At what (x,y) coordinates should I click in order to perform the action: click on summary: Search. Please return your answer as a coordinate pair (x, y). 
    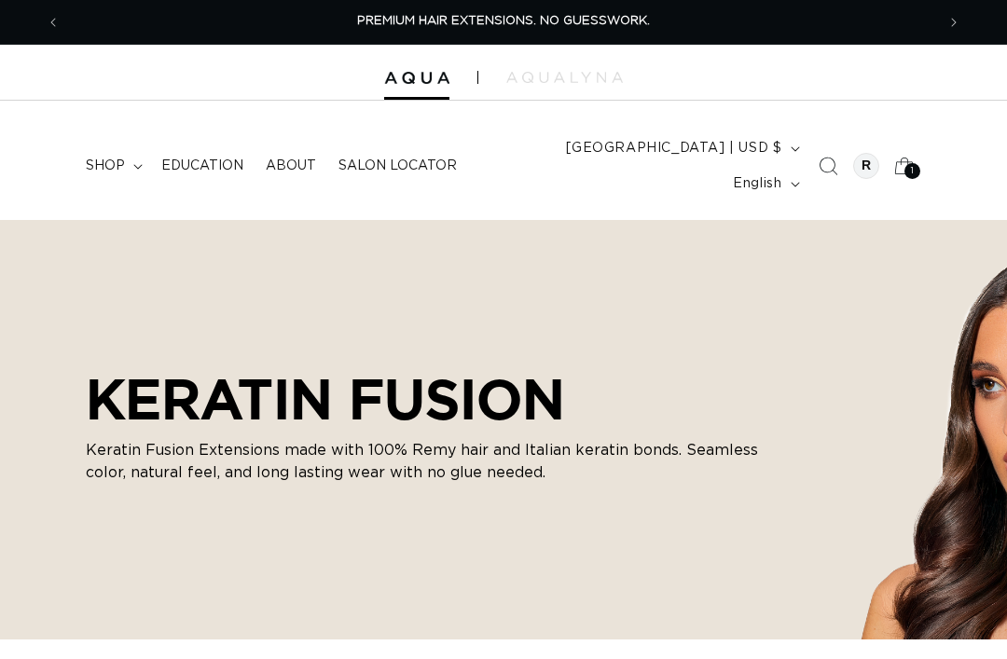
    Looking at the image, I should click on (828, 166).